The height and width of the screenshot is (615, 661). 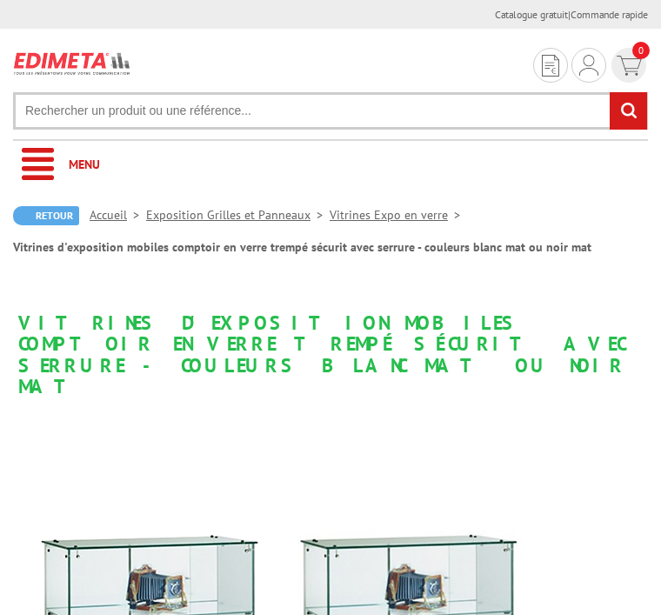 What do you see at coordinates (531, 14) in the screenshot?
I see `a: Catalogue gratuit` at bounding box center [531, 14].